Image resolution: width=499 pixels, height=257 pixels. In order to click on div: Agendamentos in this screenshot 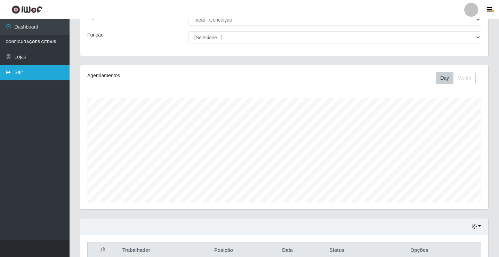, I will do `click(166, 75)`.